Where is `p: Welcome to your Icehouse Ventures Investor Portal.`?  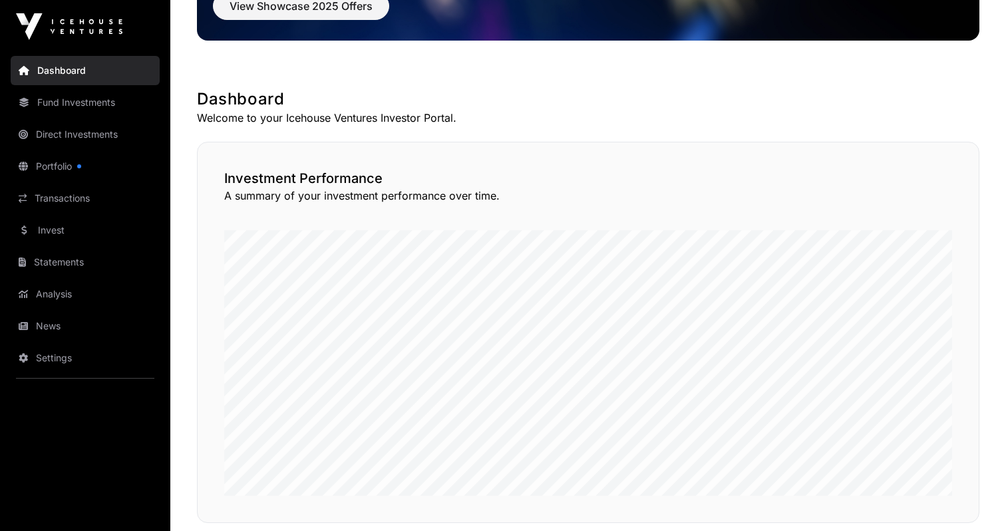
p: Welcome to your Icehouse Ventures Investor Portal. is located at coordinates (588, 118).